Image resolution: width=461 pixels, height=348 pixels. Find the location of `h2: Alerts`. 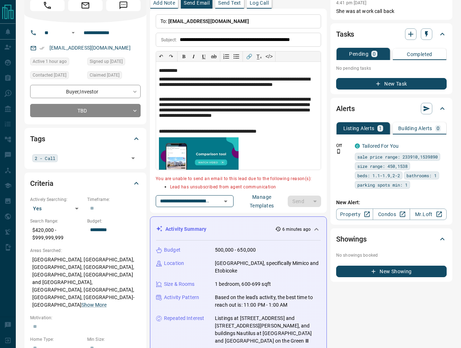

h2: Alerts is located at coordinates (346, 108).